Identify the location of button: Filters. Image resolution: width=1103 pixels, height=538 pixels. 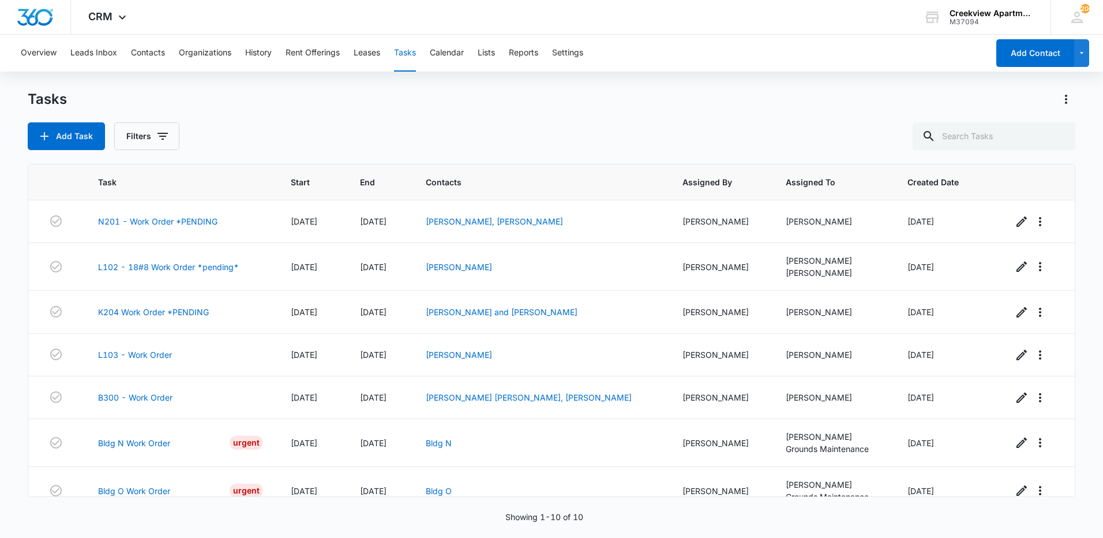
(147, 136).